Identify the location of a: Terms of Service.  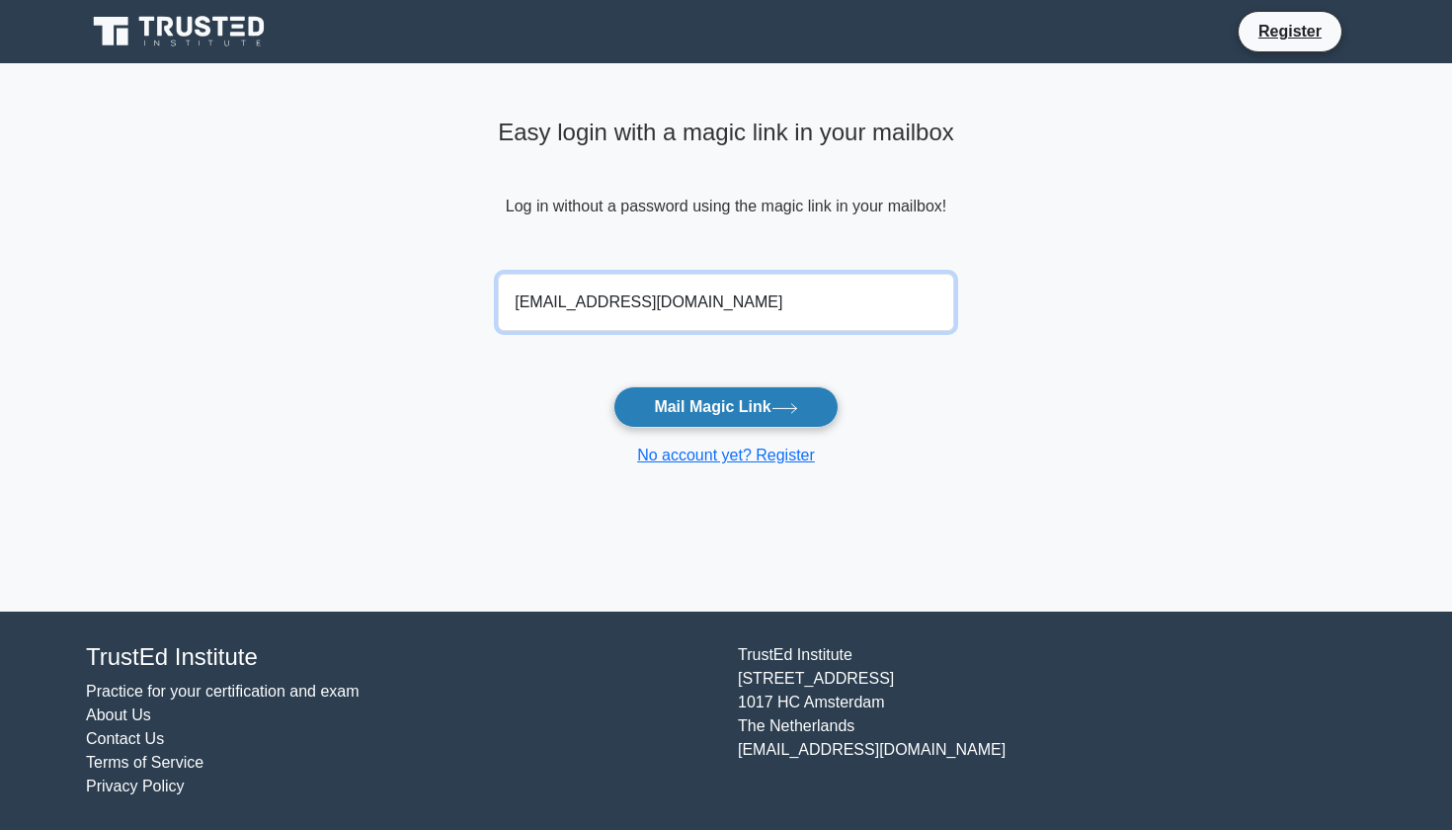
(144, 761).